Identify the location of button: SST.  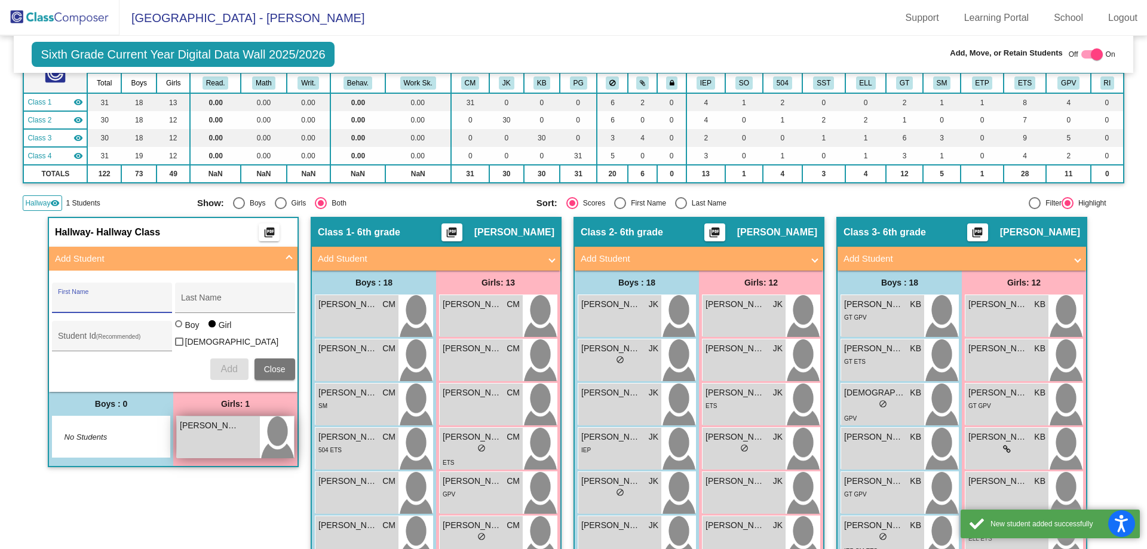
(823, 83).